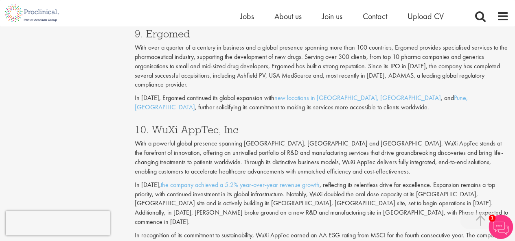 This screenshot has width=515, height=241. Describe the element at coordinates (321, 66) in the screenshot. I see `p: With over a quarter of a century in business and a global presence spanning more than 100 countri...` at that location.